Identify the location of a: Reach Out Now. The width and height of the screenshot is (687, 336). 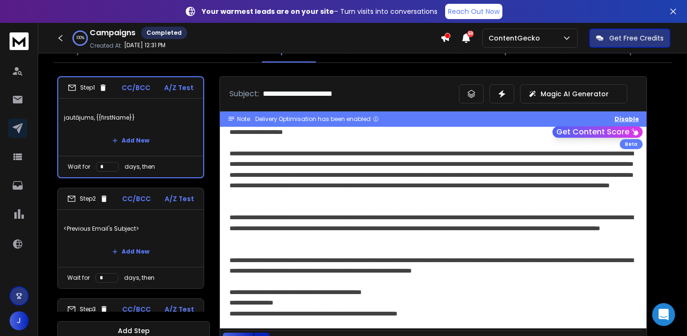
(474, 11).